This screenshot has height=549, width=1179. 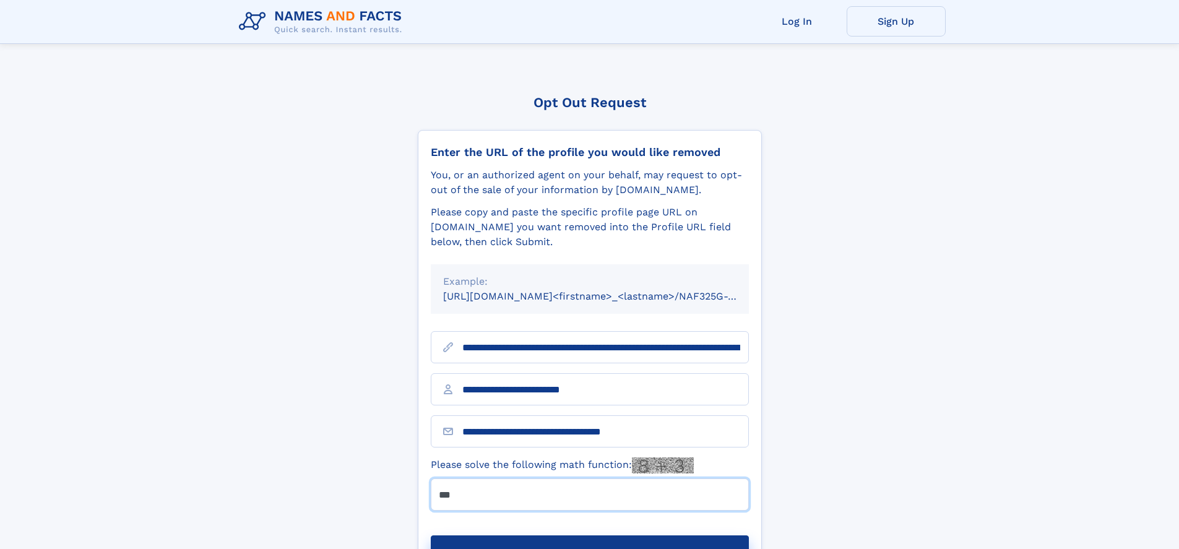 I want to click on label: Please solve the following math function:, so click(x=562, y=465).